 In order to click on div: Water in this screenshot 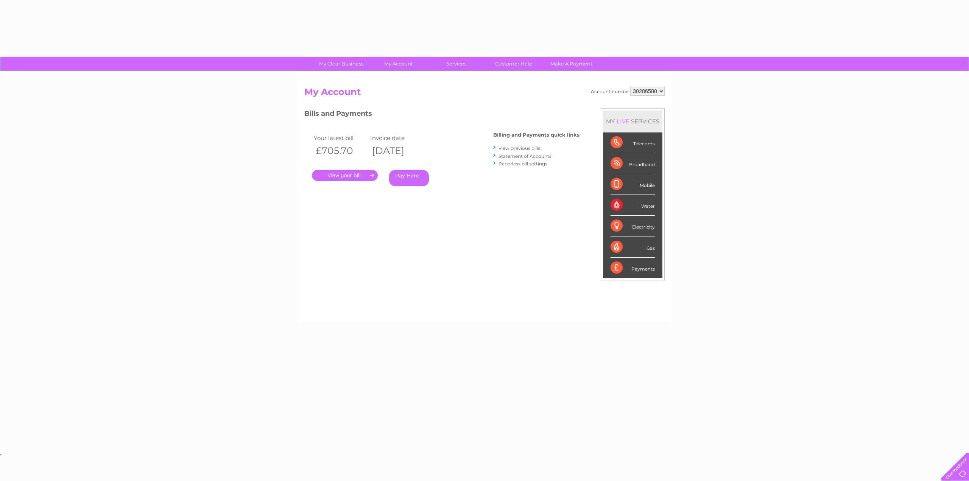, I will do `click(632, 205)`.